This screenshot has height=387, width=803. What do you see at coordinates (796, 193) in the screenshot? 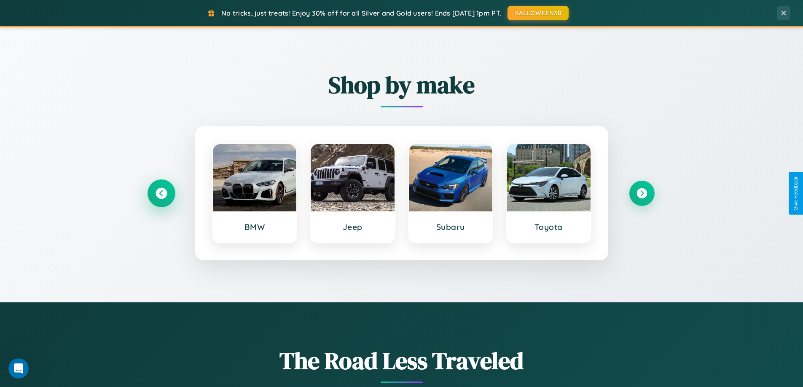
I see `div: Give Feedback` at bounding box center [796, 193].